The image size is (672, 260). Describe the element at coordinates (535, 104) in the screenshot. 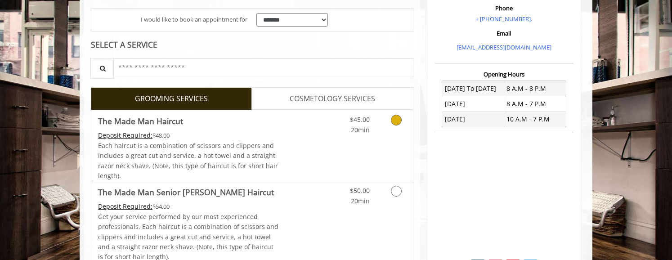

I see `td: 8 A.M - 7 P.M` at that location.